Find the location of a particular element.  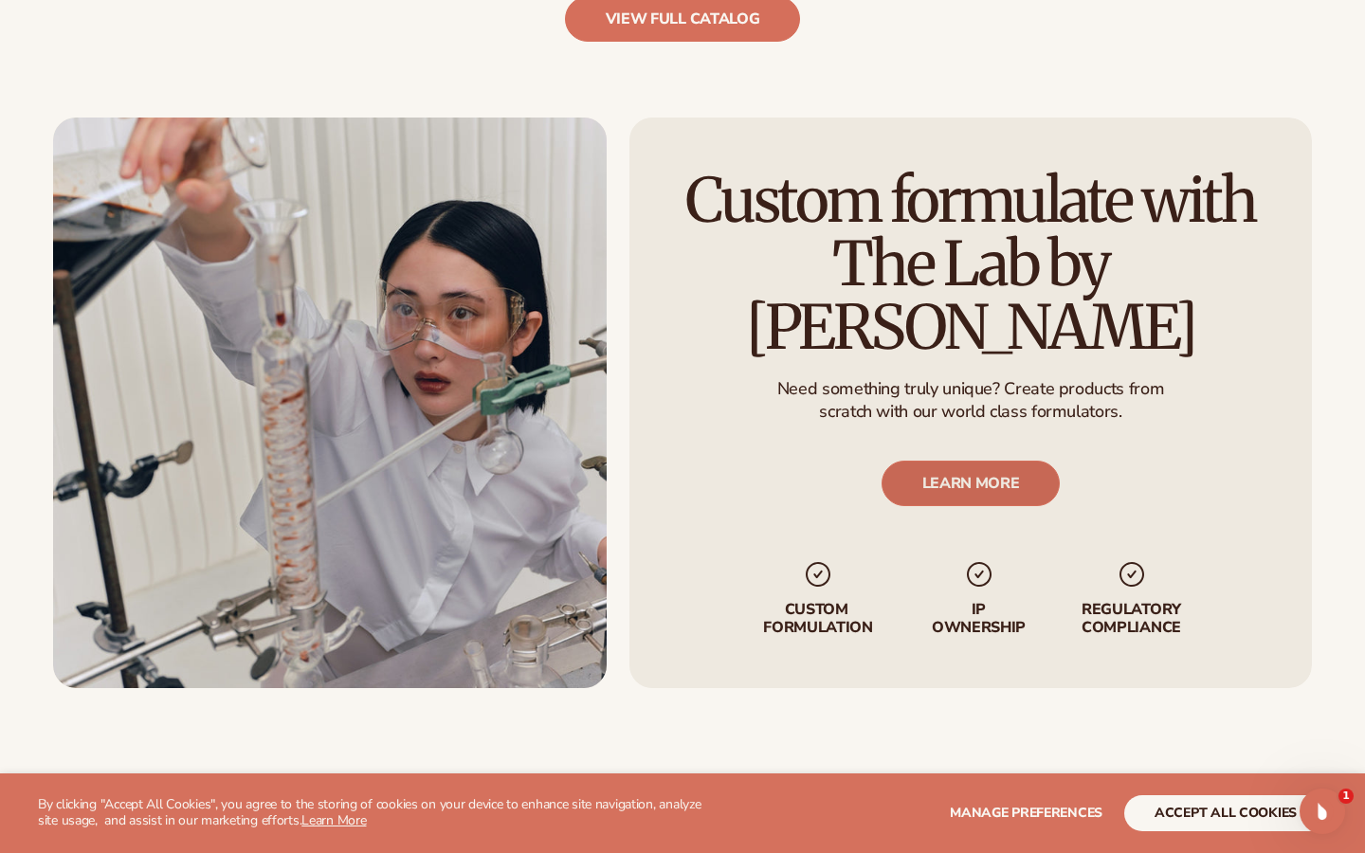

p: regulatory compliance is located at coordinates (1132, 619).